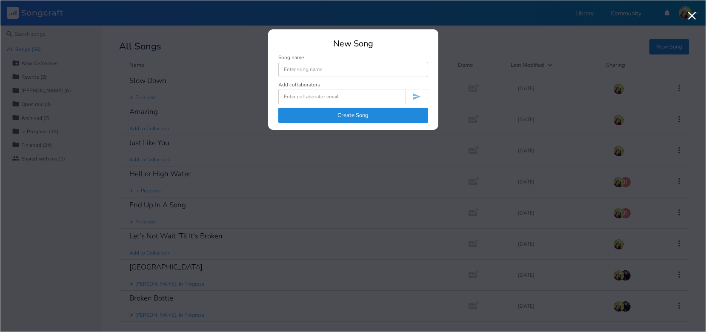  What do you see at coordinates (299, 85) in the screenshot?
I see `div: Add collaborators` at bounding box center [299, 85].